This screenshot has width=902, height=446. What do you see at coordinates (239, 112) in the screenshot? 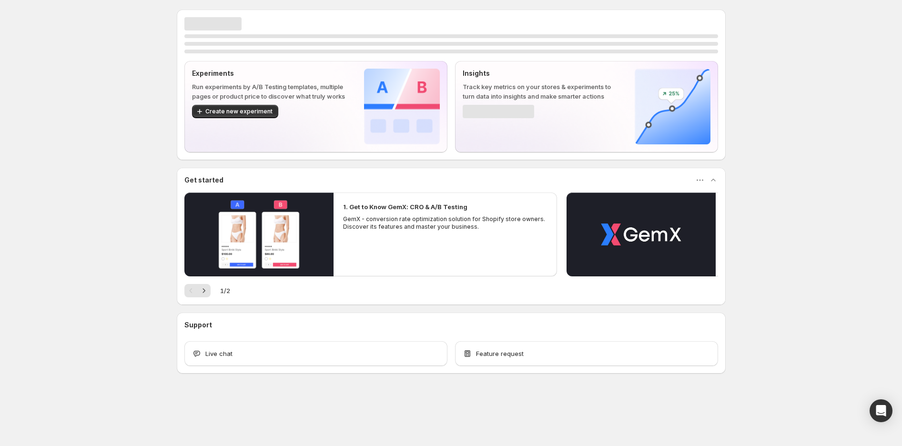
I see `span: Create new experiment` at bounding box center [239, 112].